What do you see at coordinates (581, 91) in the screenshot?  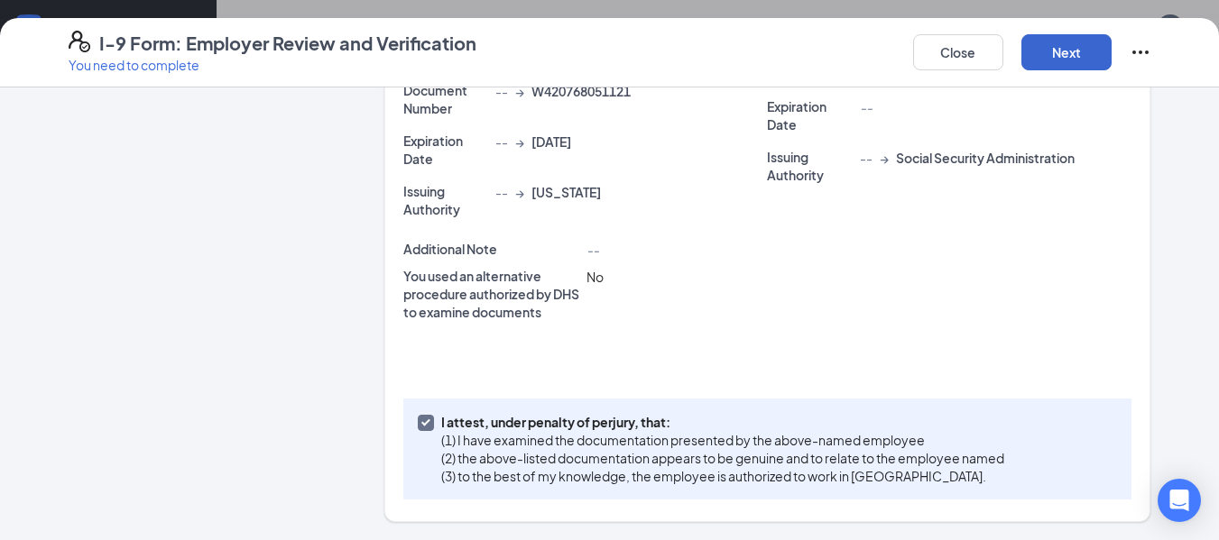 I see `span: W420768051121` at bounding box center [581, 91].